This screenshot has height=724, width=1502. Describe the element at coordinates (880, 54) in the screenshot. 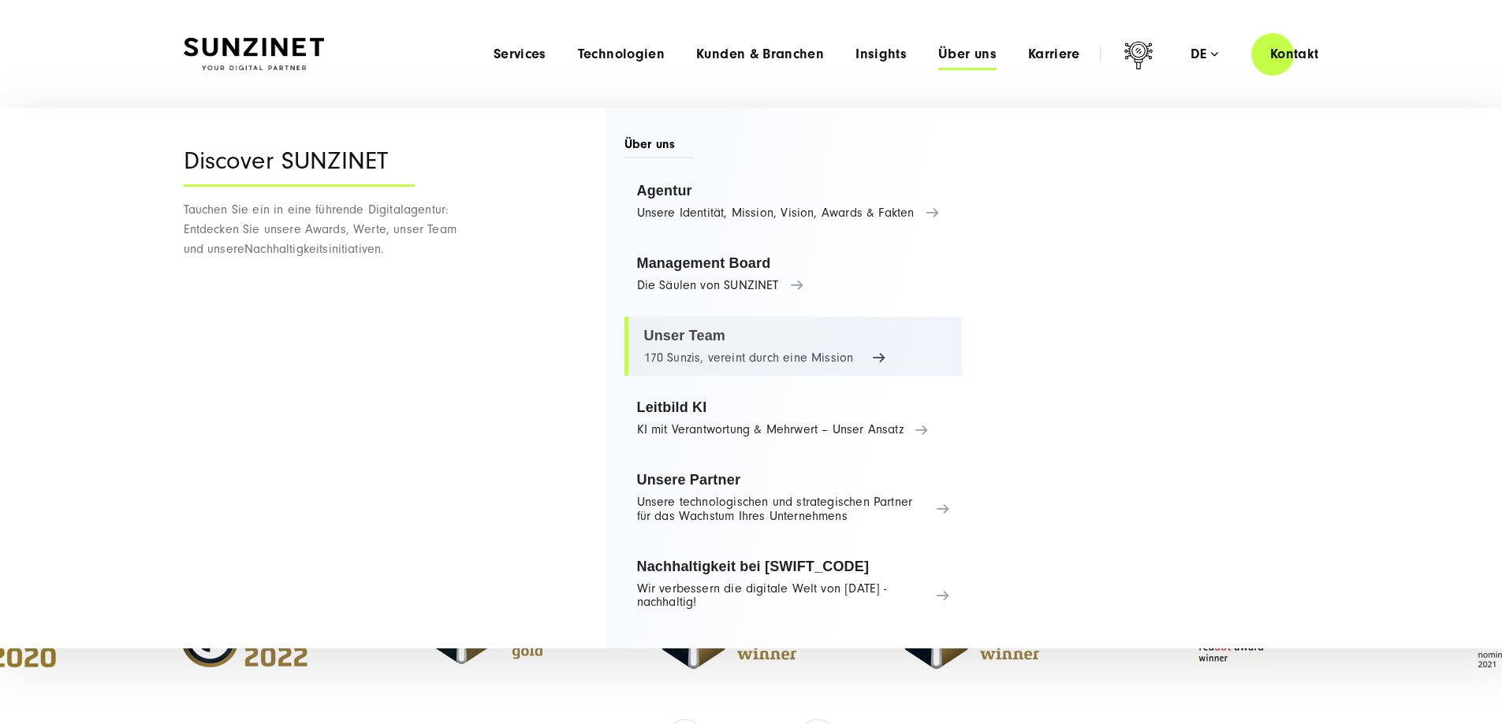

I see `span: Insights` at that location.